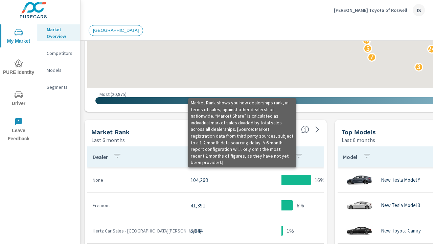  Describe the element at coordinates (419, 67) in the screenshot. I see `p: 3` at that location.